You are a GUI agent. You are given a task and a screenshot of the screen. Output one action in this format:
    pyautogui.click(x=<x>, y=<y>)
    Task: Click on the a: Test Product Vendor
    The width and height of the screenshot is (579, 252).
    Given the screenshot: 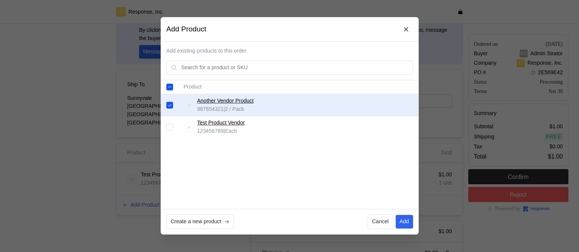 What is the action you would take?
    pyautogui.click(x=221, y=123)
    